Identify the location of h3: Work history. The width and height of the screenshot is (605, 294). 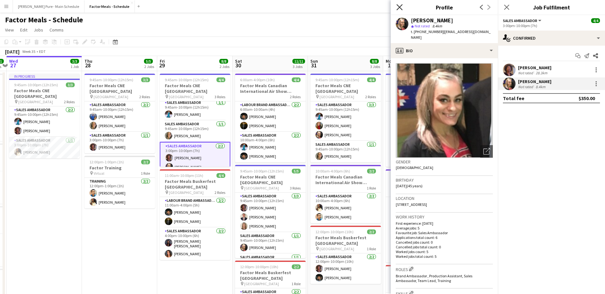
(445, 217).